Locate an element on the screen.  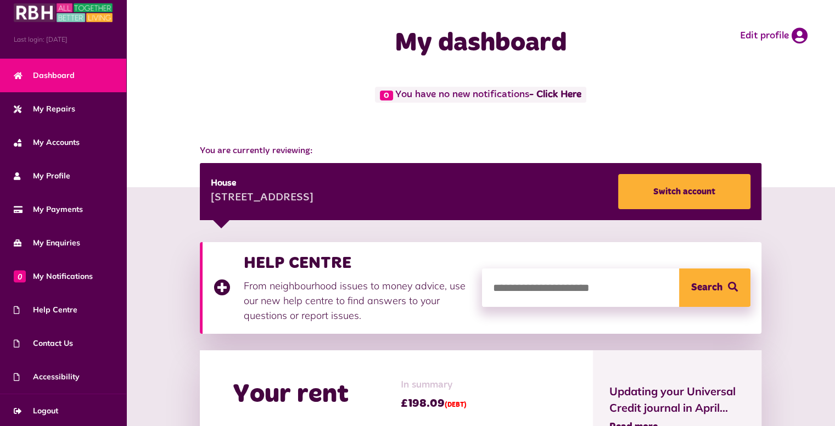
span: Help Centre is located at coordinates (46, 310).